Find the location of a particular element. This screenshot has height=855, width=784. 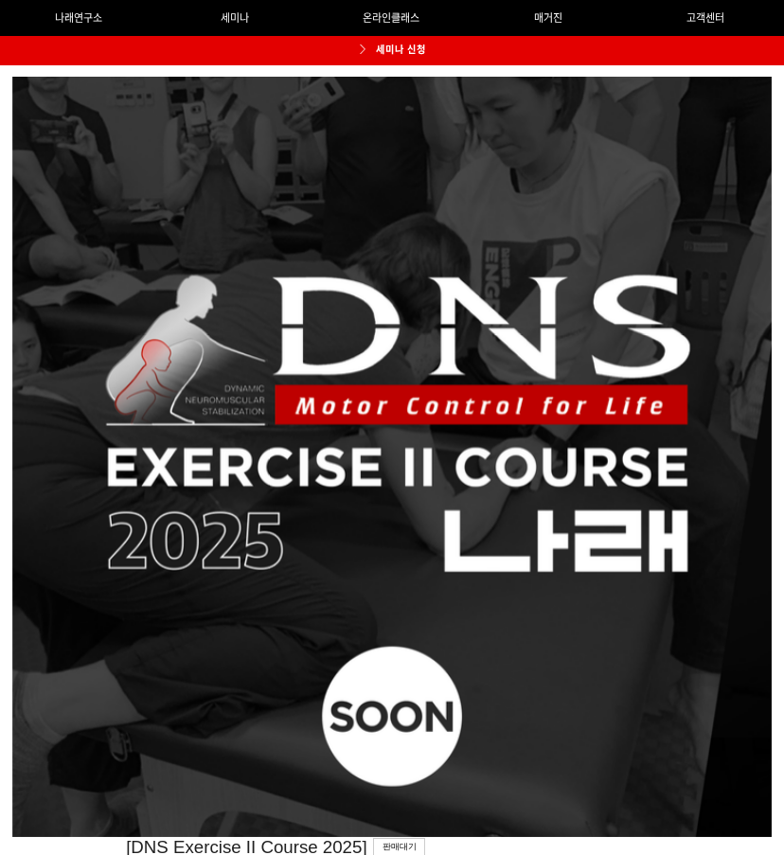

span: 온라인클래스 is located at coordinates (391, 18).